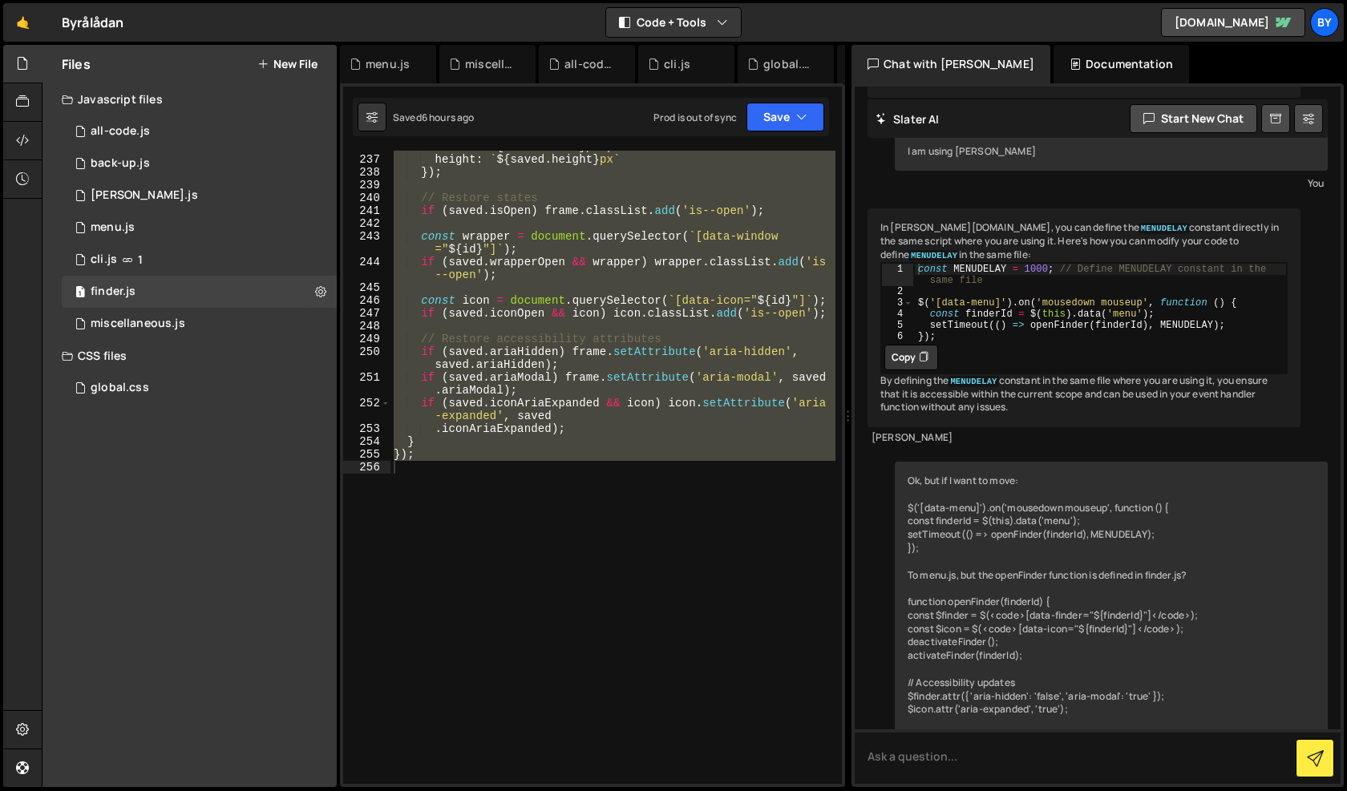 Image resolution: width=1347 pixels, height=791 pixels. I want to click on div: 6 hours ago, so click(448, 117).